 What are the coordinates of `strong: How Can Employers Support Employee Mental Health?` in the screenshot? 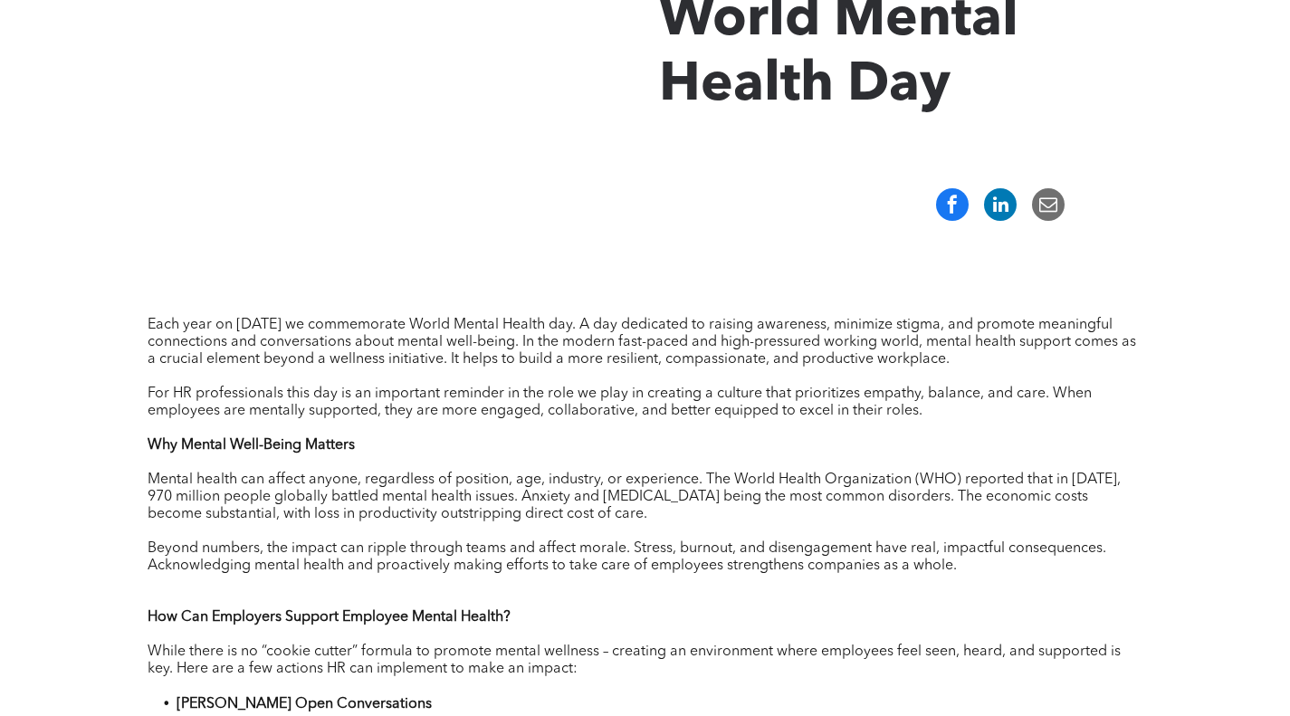 It's located at (329, 617).